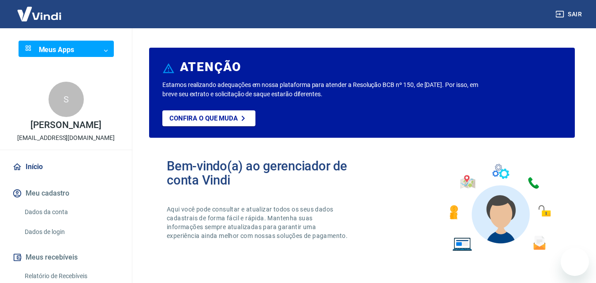  I want to click on button: Sair, so click(569, 14).